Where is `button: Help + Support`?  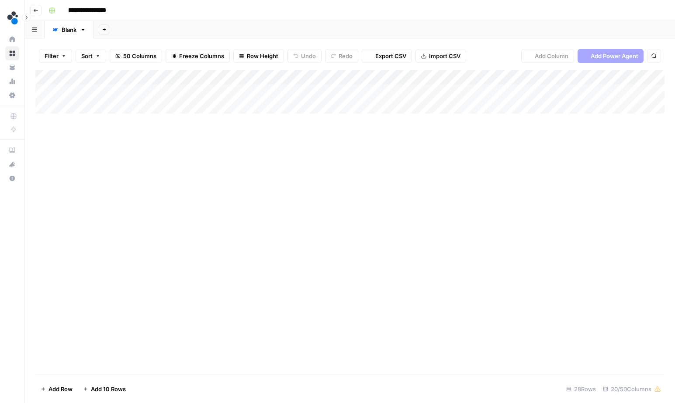 button: Help + Support is located at coordinates (12, 178).